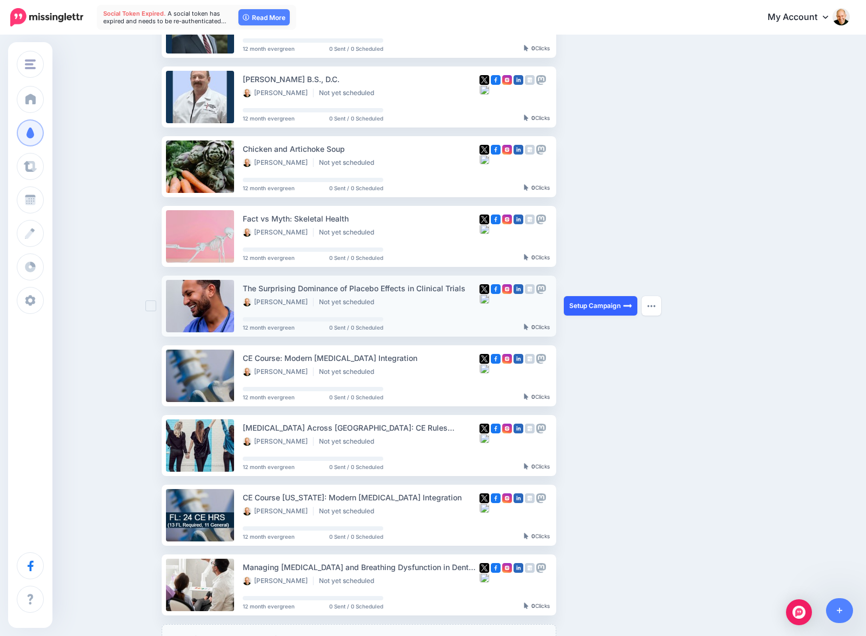 The height and width of the screenshot is (636, 866). Describe the element at coordinates (803, 17) in the screenshot. I see `a: My Account` at that location.